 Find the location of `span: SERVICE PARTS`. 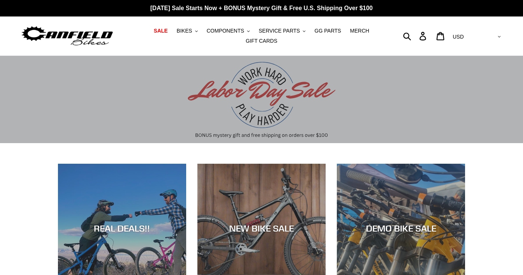

span: SERVICE PARTS is located at coordinates (279, 31).